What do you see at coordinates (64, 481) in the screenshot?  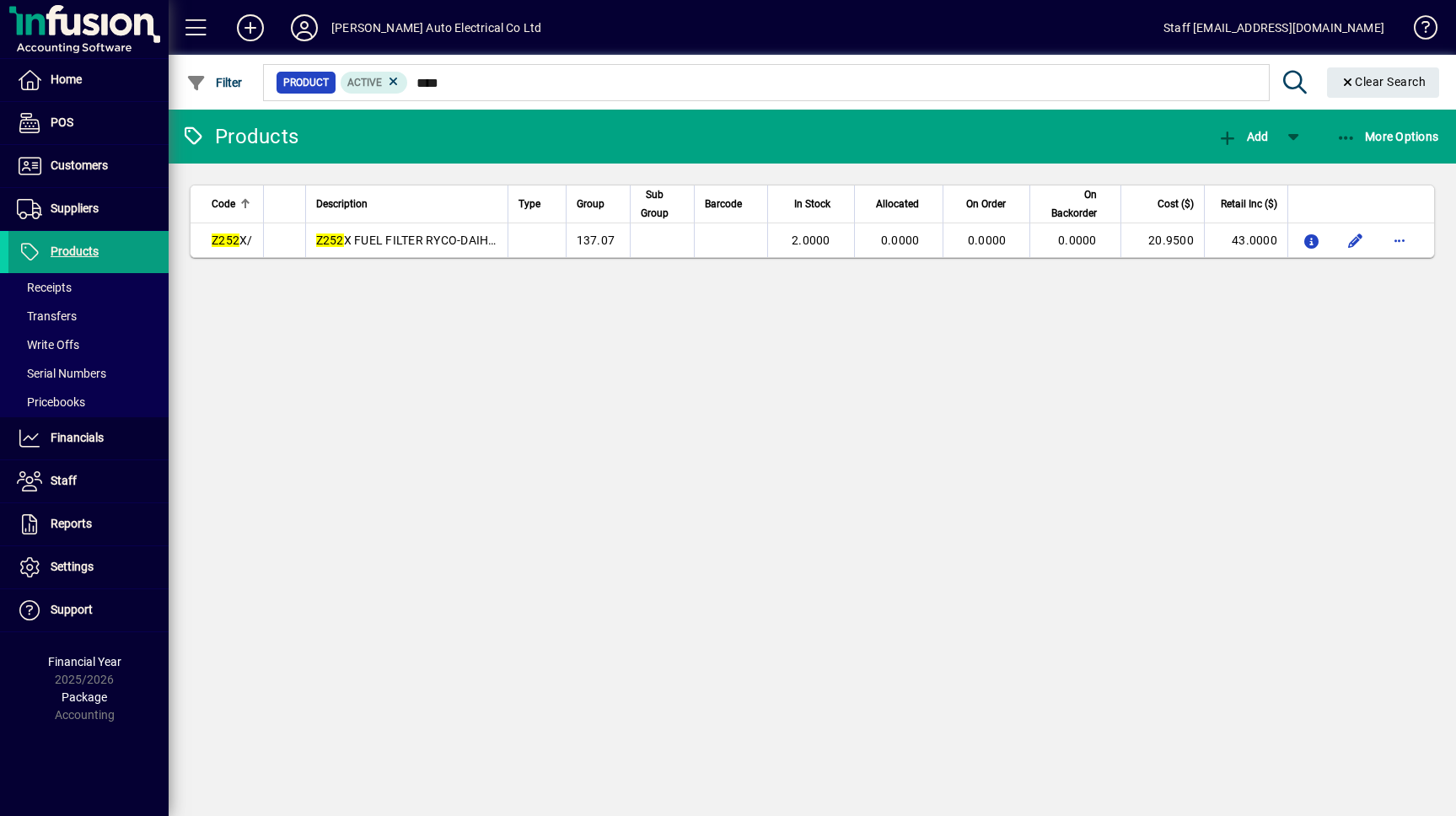 I see `span: Staff` at bounding box center [64, 481].